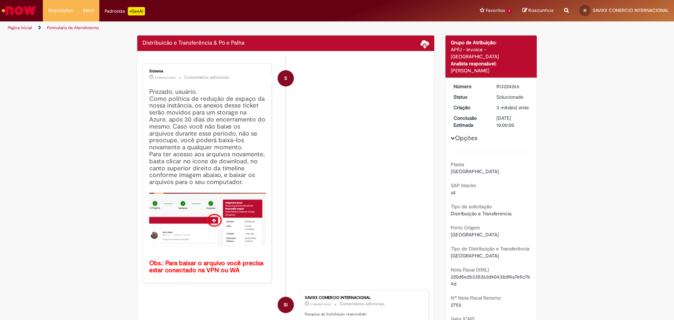 This screenshot has width=674, height=320. I want to click on b: SAP Interim, so click(463, 185).